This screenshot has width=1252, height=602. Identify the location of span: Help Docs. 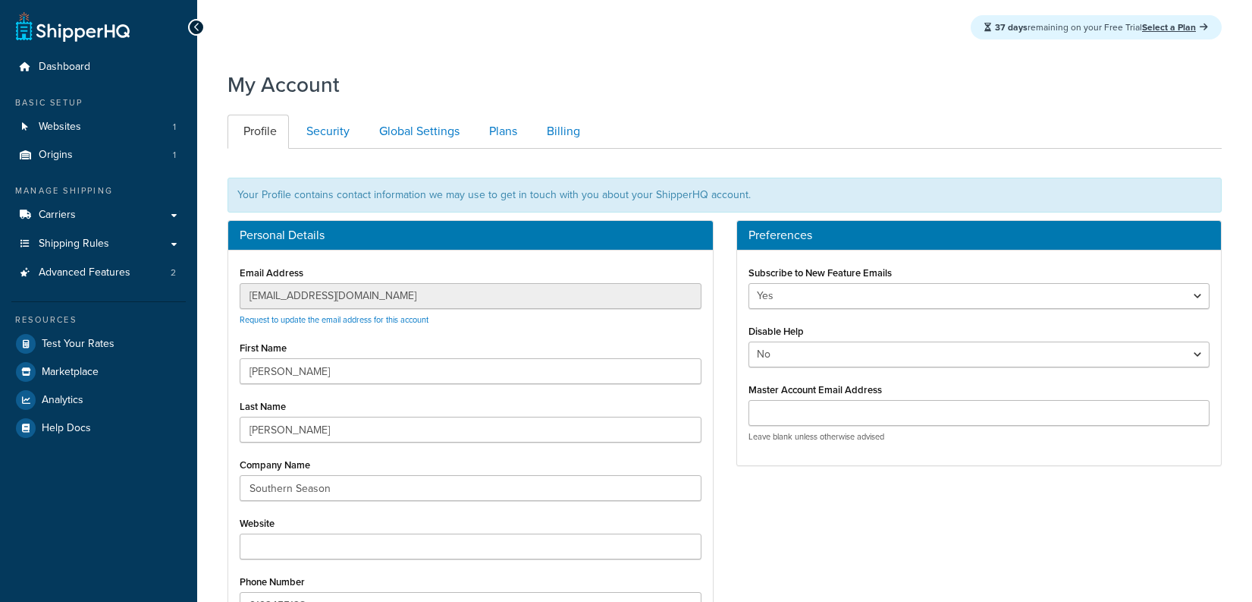
(66, 428).